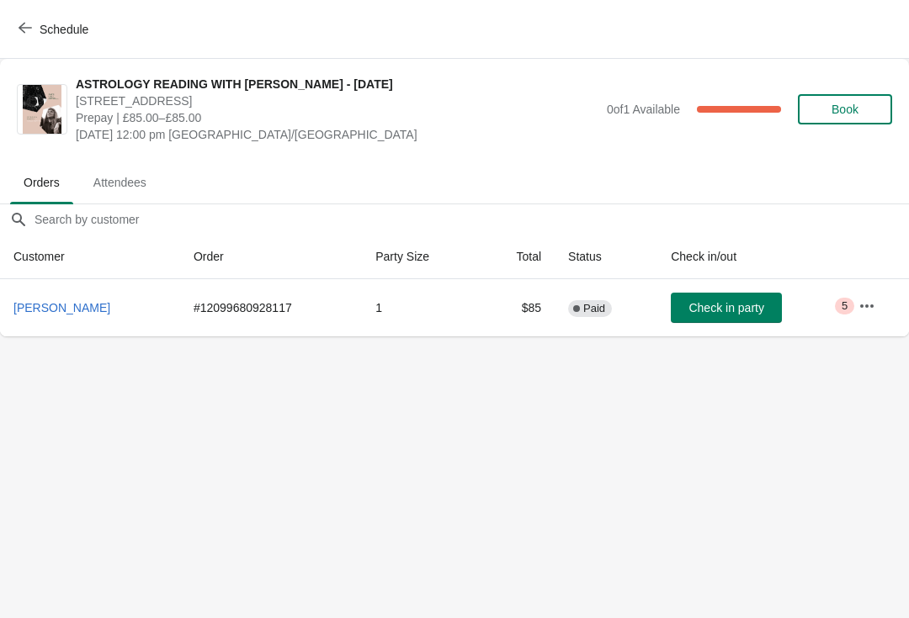 This screenshot has height=618, width=909. I want to click on button: Check in party, so click(726, 308).